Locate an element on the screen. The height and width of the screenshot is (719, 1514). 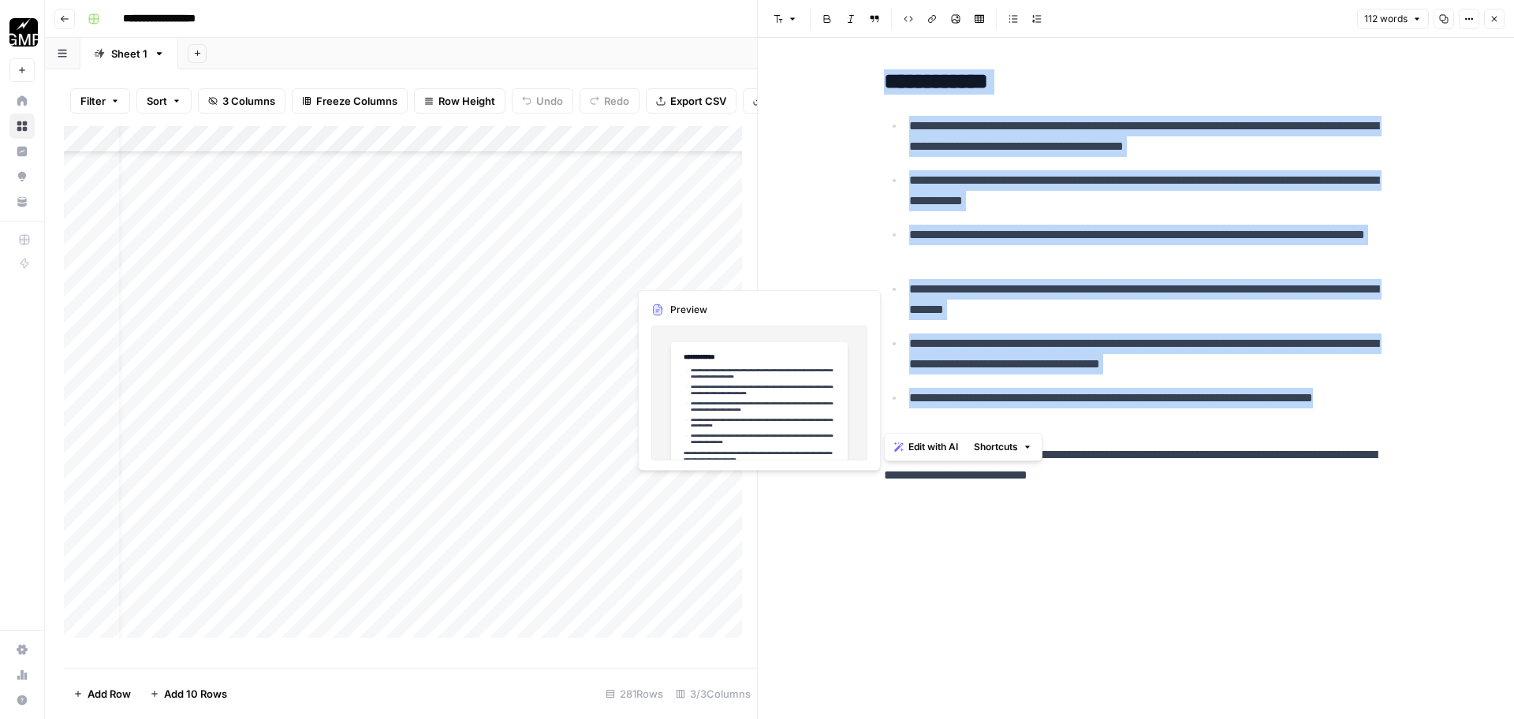
span: Undo is located at coordinates (550, 101).